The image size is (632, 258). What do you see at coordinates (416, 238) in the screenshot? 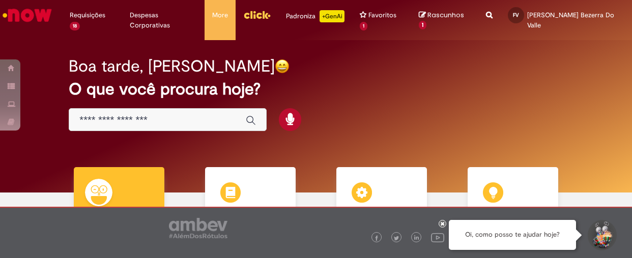
I see `img: logo_footer_linkedin.png` at bounding box center [416, 238].